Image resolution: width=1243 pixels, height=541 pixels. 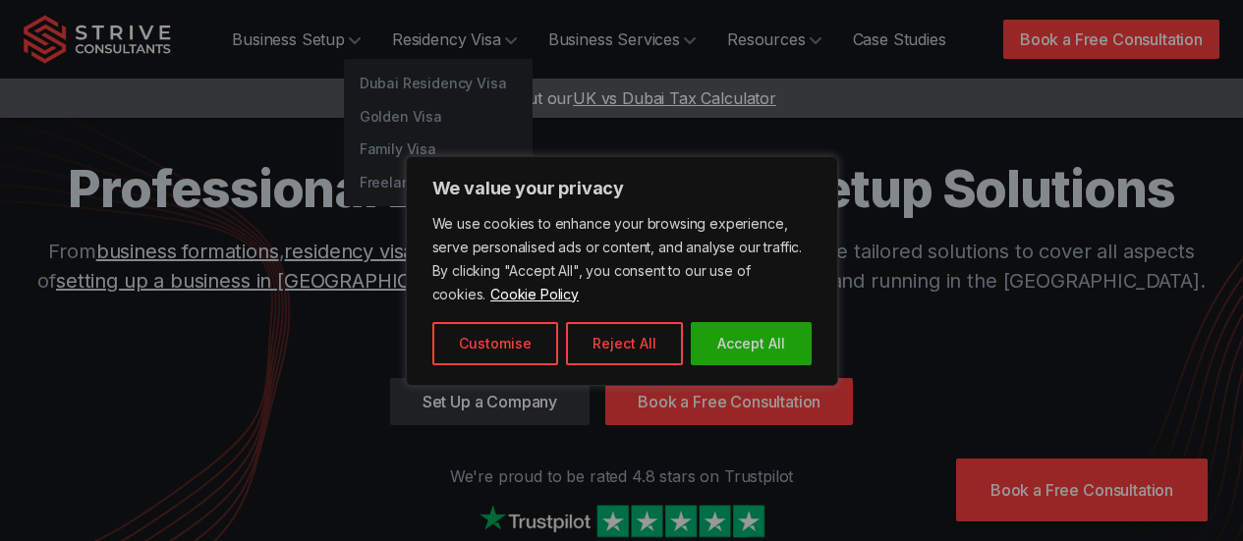 I want to click on button: Accept All, so click(x=750, y=344).